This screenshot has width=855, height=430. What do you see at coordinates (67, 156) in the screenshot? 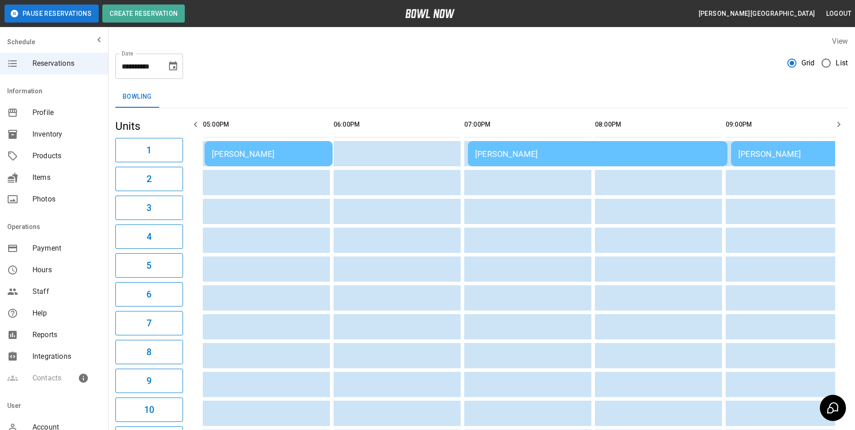
I see `span: Products` at bounding box center [67, 156].